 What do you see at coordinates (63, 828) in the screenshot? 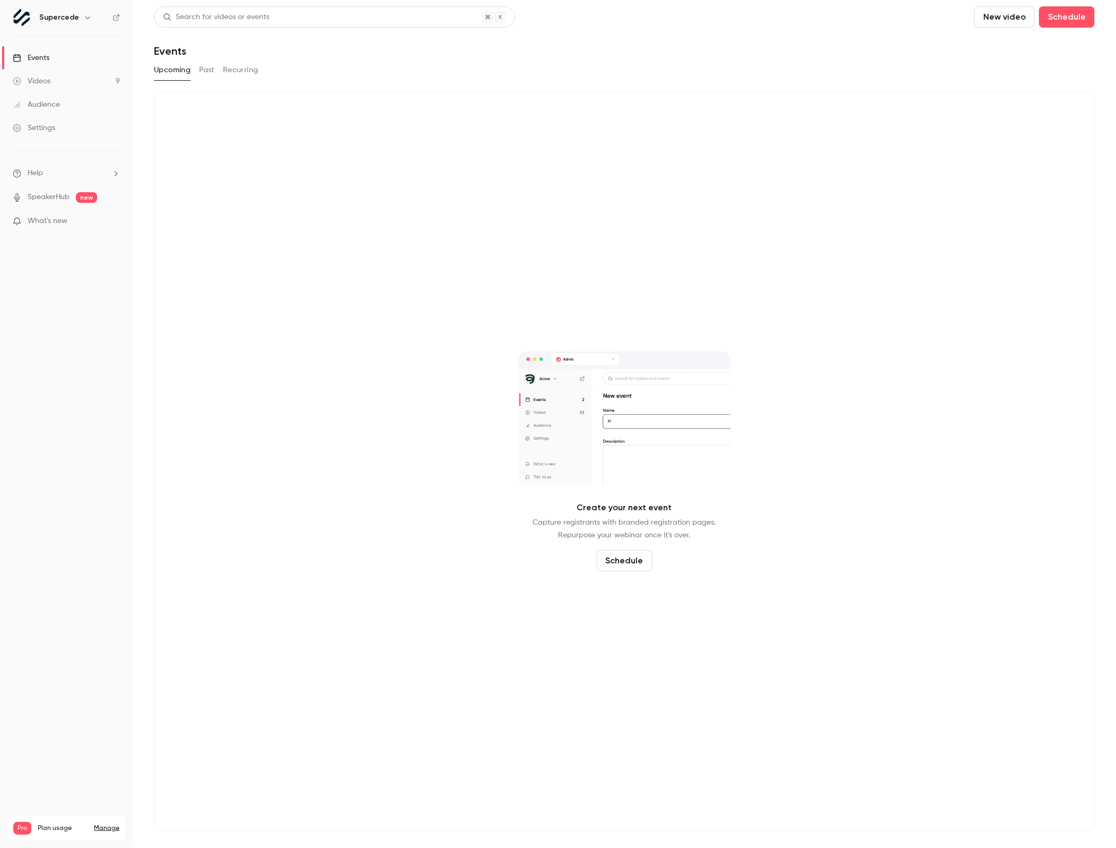
I see `span: Plan usage` at bounding box center [63, 828].